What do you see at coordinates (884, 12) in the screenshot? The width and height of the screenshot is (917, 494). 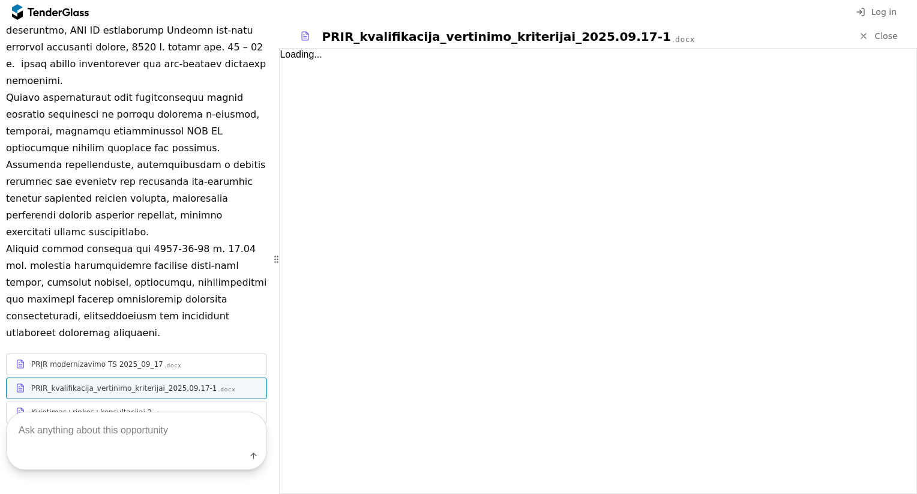 I see `span: Log in` at bounding box center [884, 12].